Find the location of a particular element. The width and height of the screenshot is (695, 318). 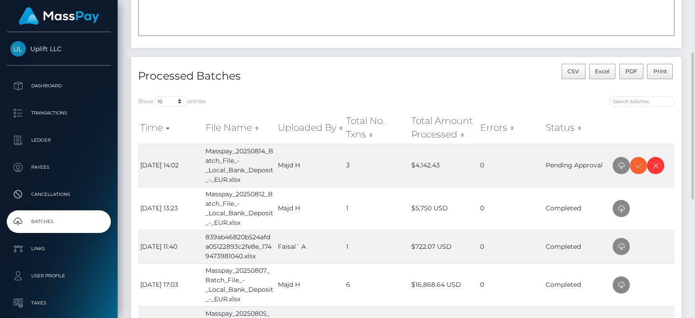

p: Links is located at coordinates (59, 249).